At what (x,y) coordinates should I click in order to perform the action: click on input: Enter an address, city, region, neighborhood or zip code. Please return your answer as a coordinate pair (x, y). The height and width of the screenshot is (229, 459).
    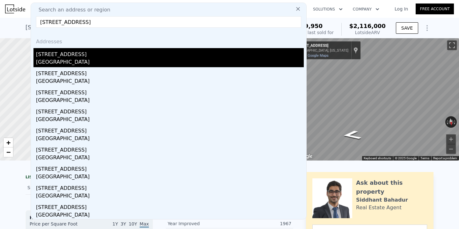
    Looking at the image, I should click on (169, 22).